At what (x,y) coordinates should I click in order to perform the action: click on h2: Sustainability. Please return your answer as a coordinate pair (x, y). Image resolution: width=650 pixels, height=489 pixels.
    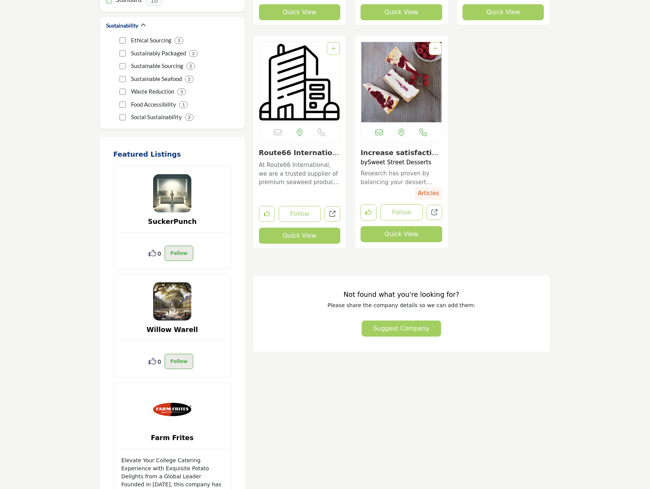
    Looking at the image, I should click on (122, 26).